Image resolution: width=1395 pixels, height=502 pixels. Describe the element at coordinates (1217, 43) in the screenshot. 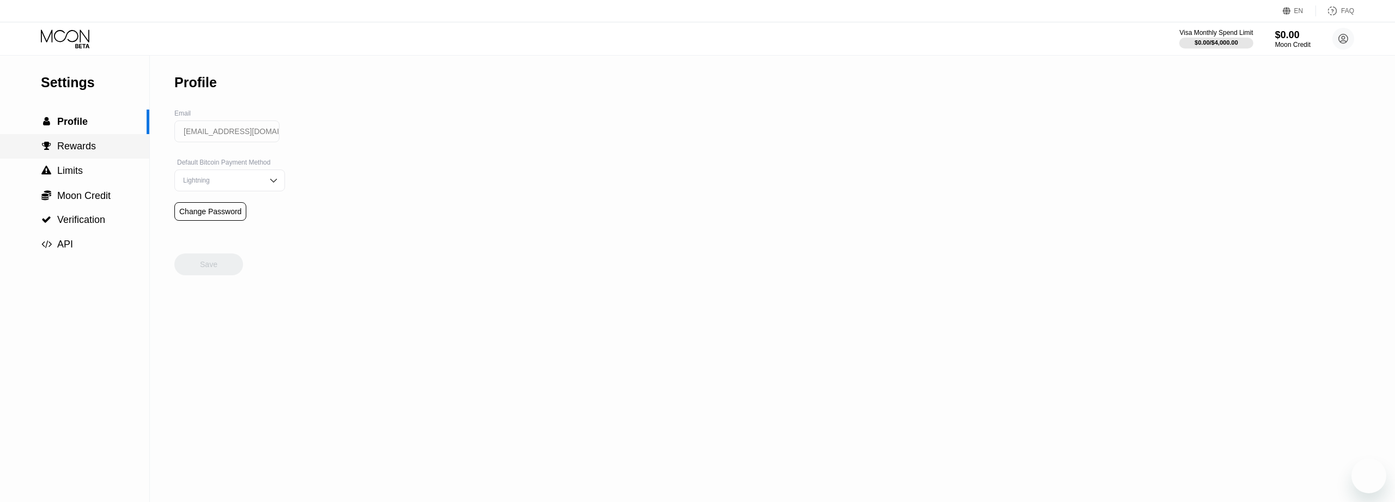

I see `div: $0.00 / $4,000.00` at that location.